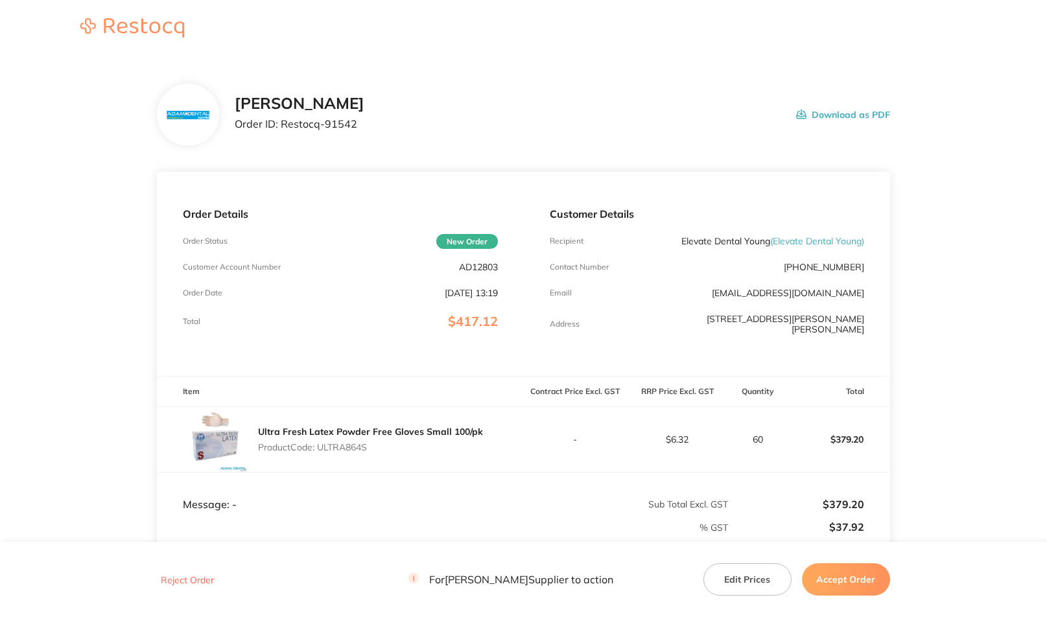 The image size is (1047, 617). I want to click on p: Sub Total Excl. GST, so click(626, 505).